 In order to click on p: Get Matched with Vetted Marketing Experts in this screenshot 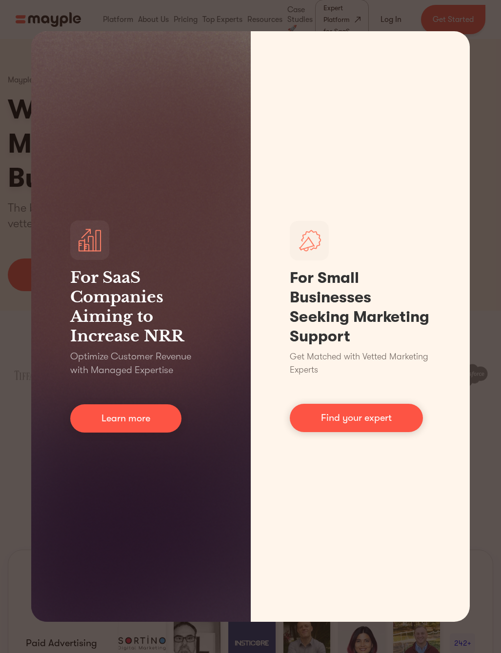, I will do `click(360, 363)`.